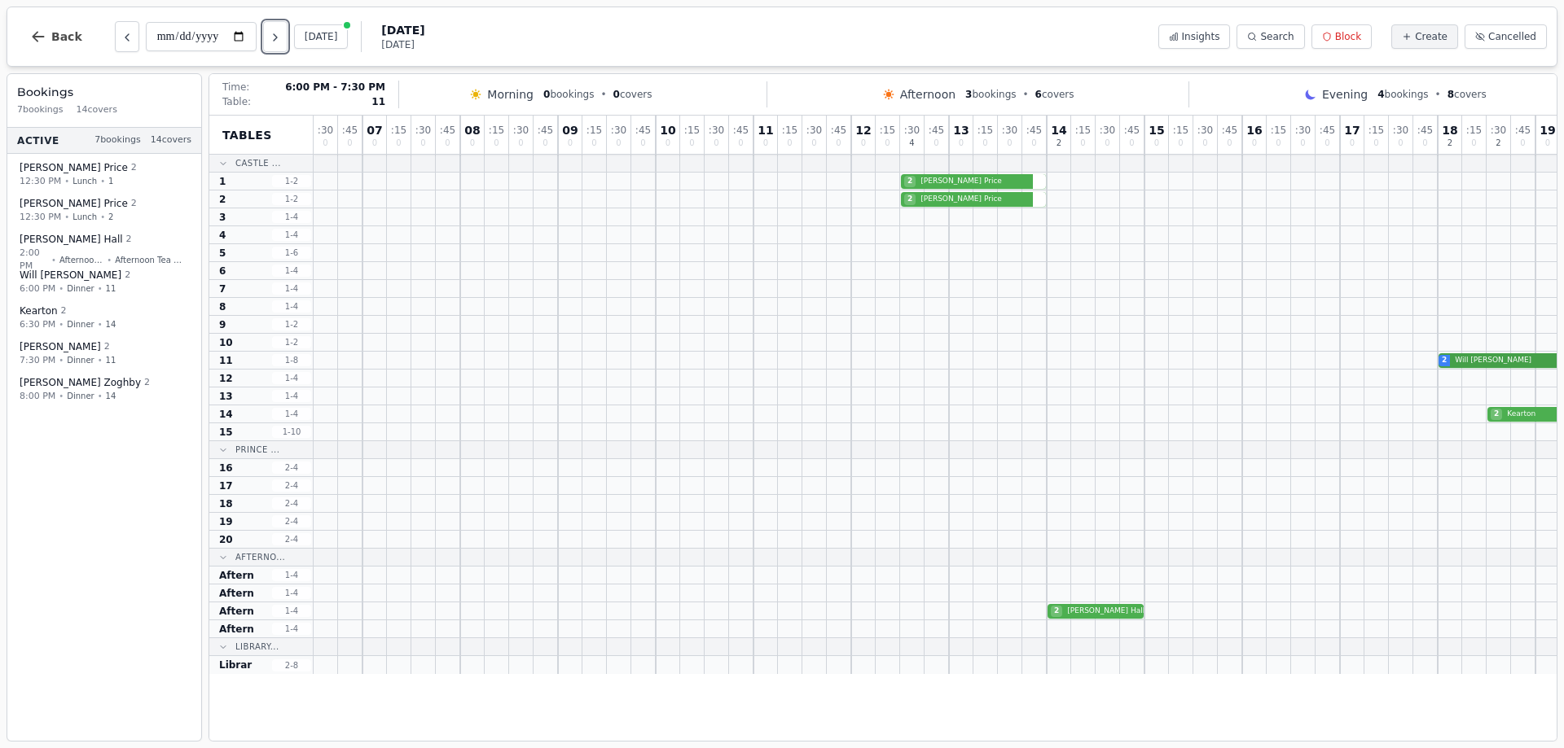  What do you see at coordinates (104, 318) in the screenshot?
I see `button: Kearton26:30 PM•Dinner•14` at bounding box center [104, 318].